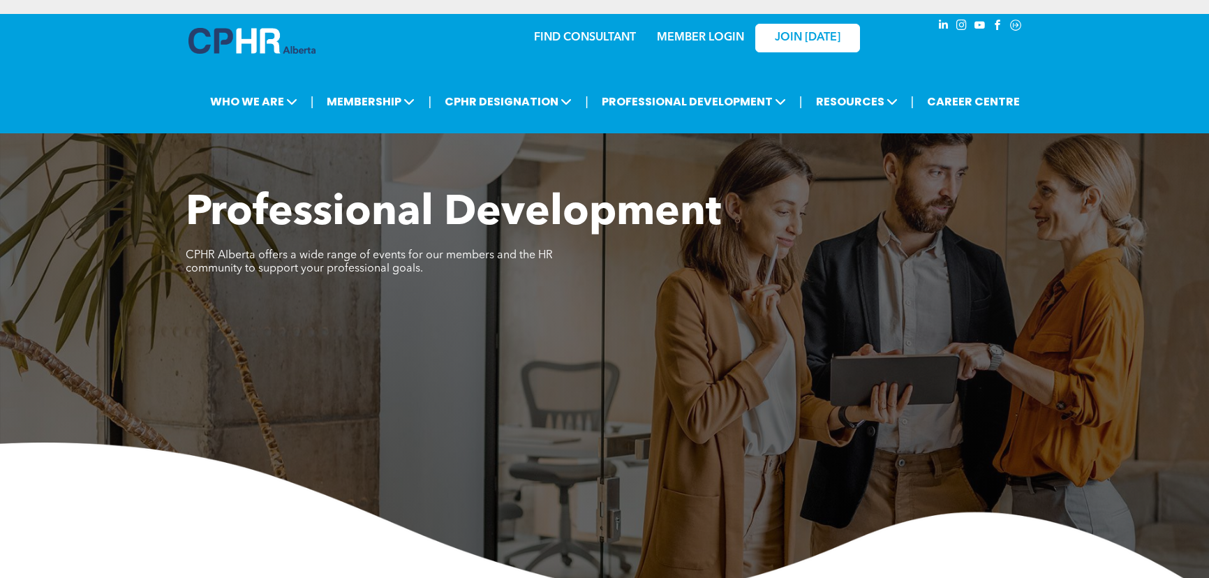  Describe the element at coordinates (979, 27) in the screenshot. I see `a: youtube` at that location.